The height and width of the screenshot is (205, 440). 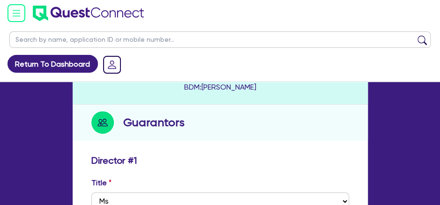 I want to click on a: Return To Dashboard, so click(x=52, y=64).